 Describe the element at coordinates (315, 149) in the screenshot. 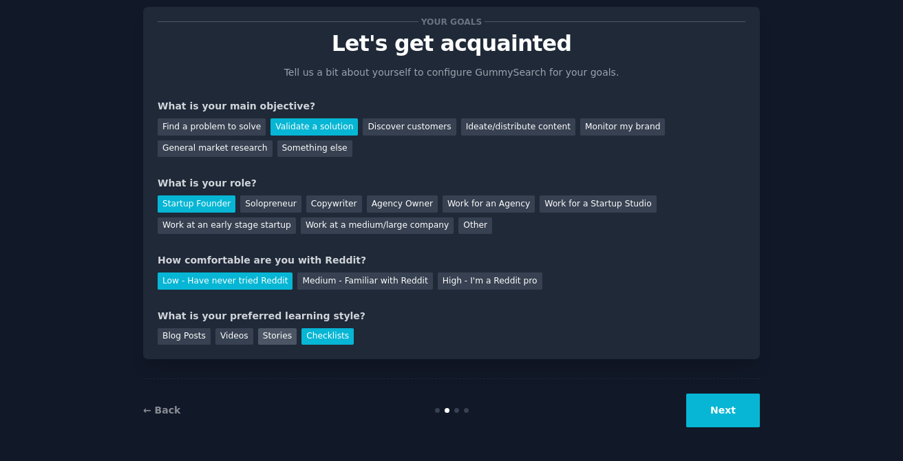

I see `div: Something else` at that location.